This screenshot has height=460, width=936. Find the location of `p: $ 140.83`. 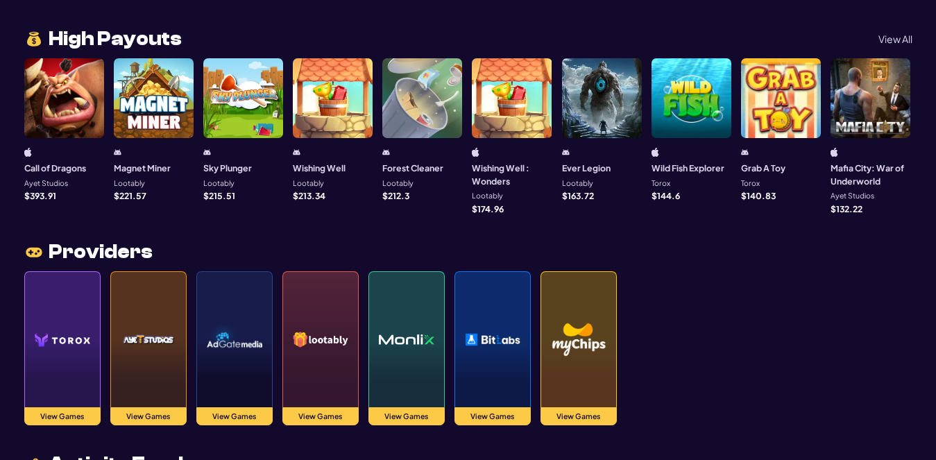

p: $ 140.83 is located at coordinates (758, 196).